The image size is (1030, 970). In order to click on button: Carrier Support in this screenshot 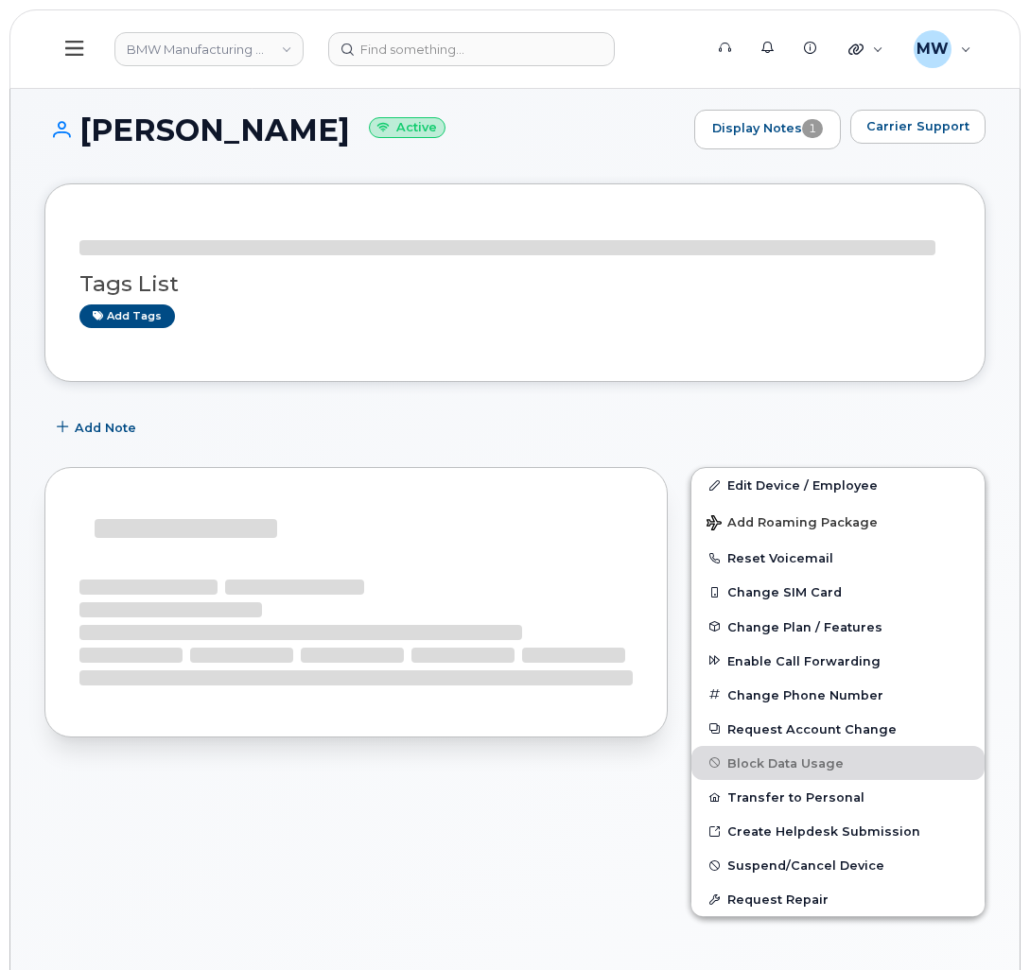, I will do `click(917, 127)`.